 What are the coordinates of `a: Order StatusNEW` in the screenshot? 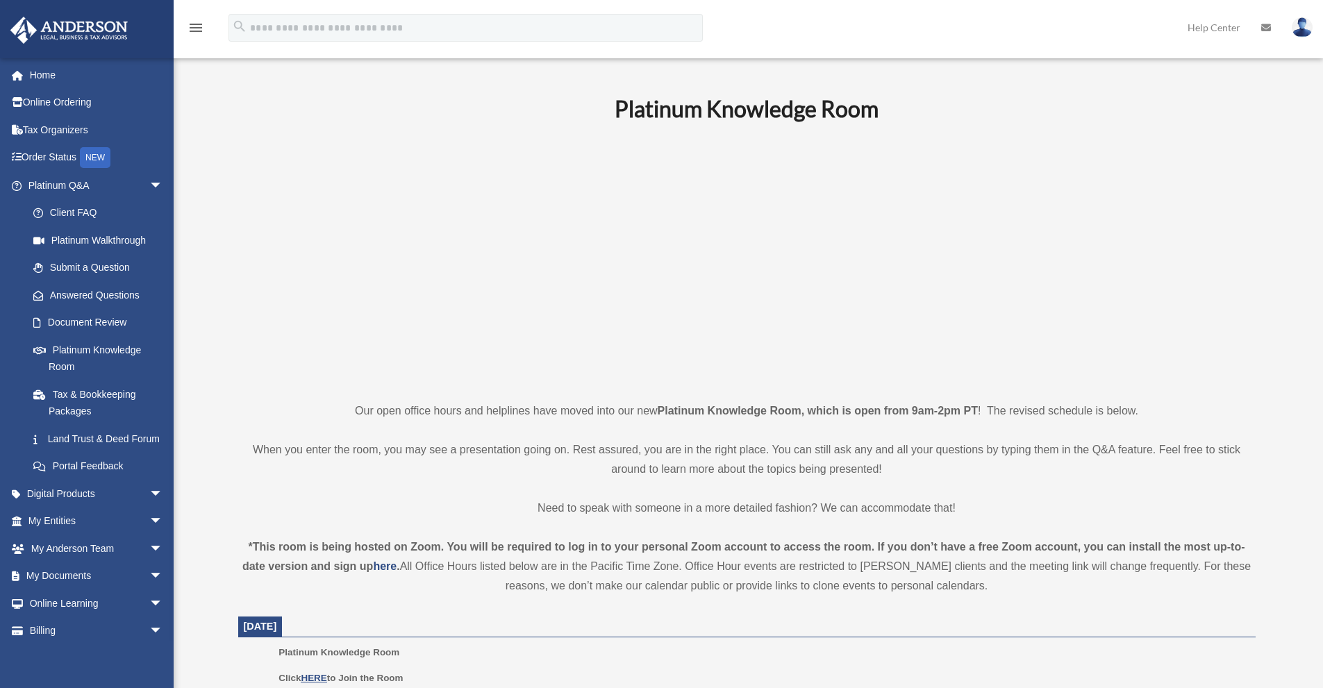 It's located at (97, 158).